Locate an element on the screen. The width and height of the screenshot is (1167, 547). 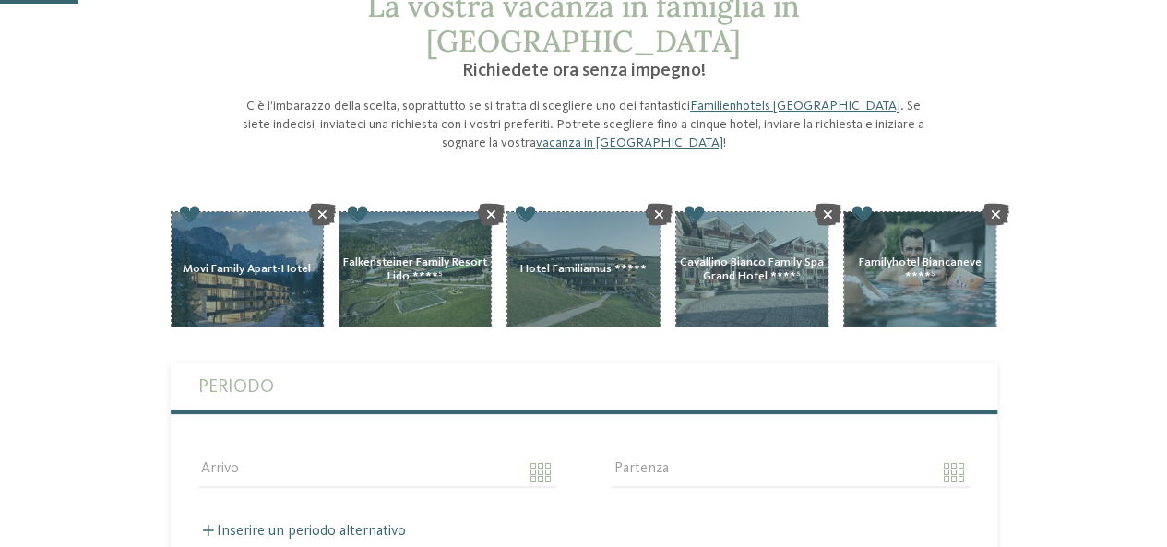
label: Inserire un periodo alternativo is located at coordinates (302, 531).